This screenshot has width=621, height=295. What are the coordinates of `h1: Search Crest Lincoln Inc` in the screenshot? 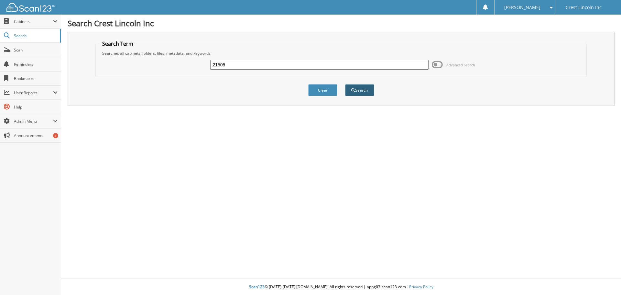 It's located at (341, 23).